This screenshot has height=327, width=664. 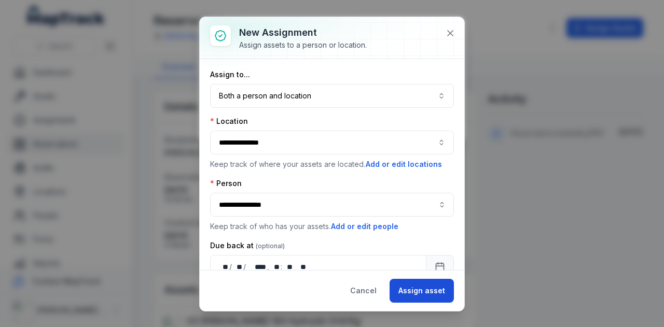 I want to click on button: Assign asset, so click(x=422, y=291).